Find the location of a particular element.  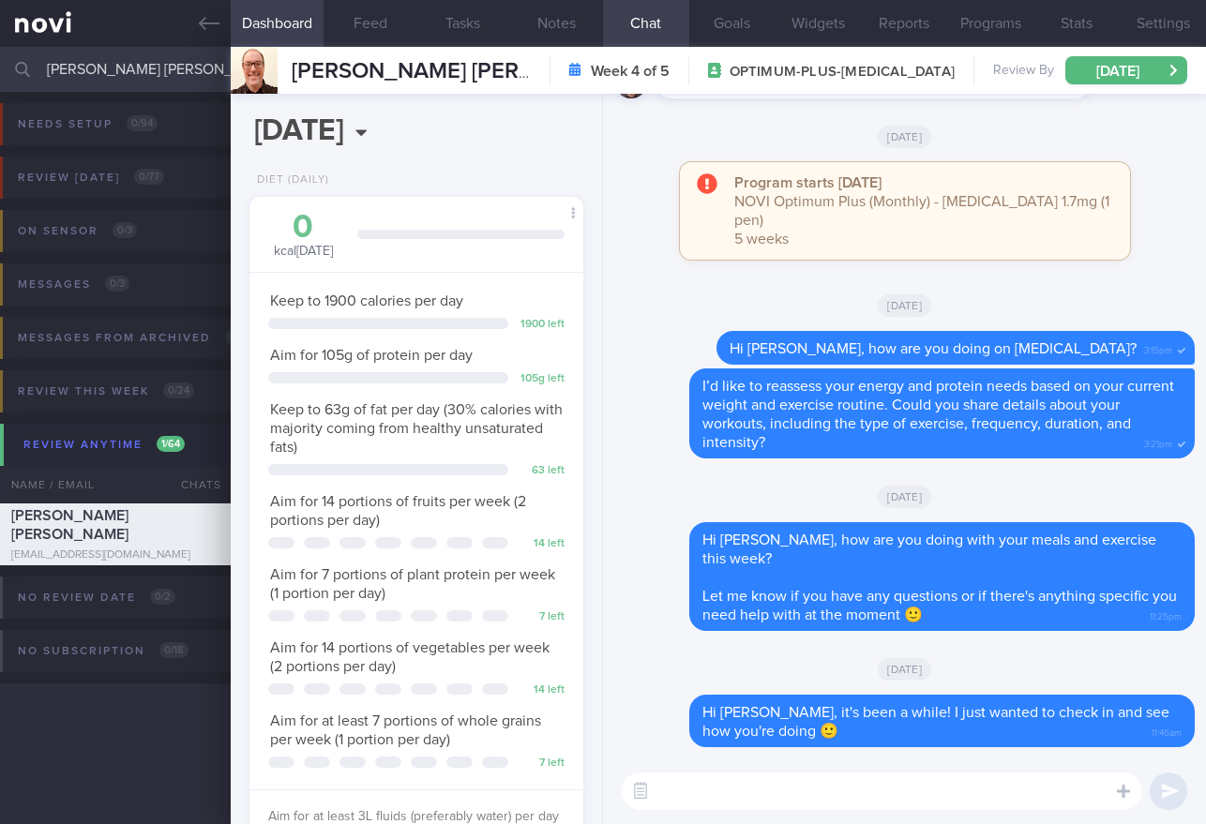

span: Aim for 14 portions of fruits per week (2 portions per day) is located at coordinates (398, 511).